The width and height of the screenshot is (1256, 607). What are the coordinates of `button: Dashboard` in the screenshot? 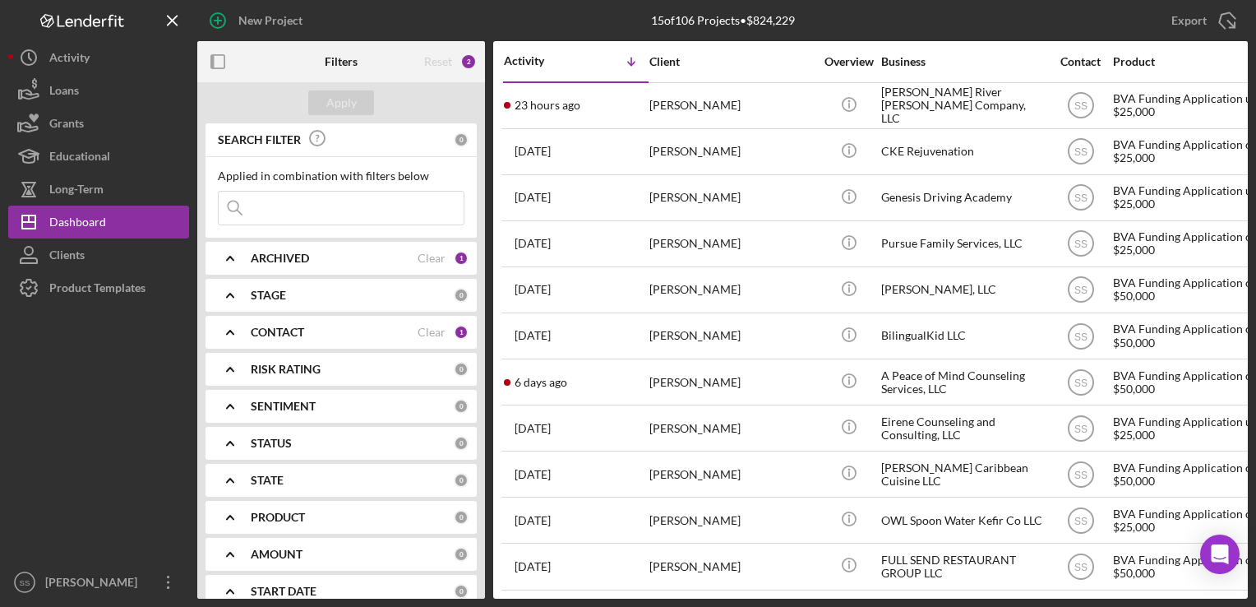 It's located at (99, 222).